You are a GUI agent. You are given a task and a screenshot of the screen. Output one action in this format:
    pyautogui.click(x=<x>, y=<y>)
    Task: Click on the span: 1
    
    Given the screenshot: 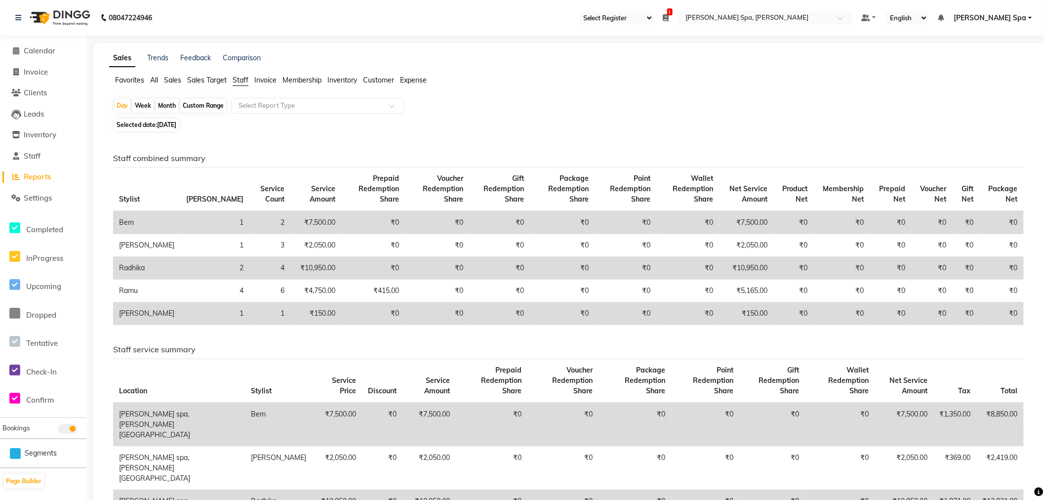 What is the action you would take?
    pyautogui.click(x=670, y=12)
    